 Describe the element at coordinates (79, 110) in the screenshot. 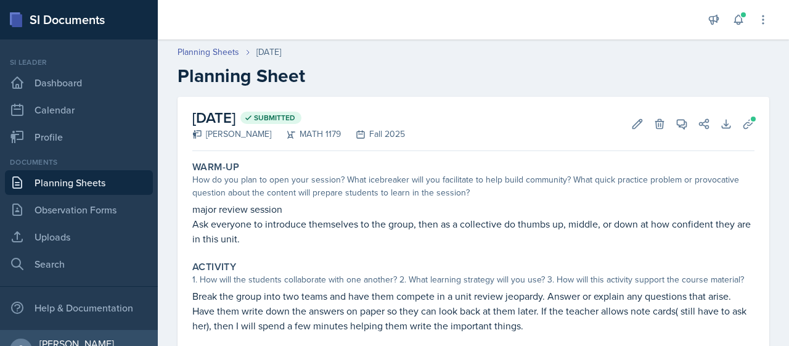

I see `a: Calendar` at that location.